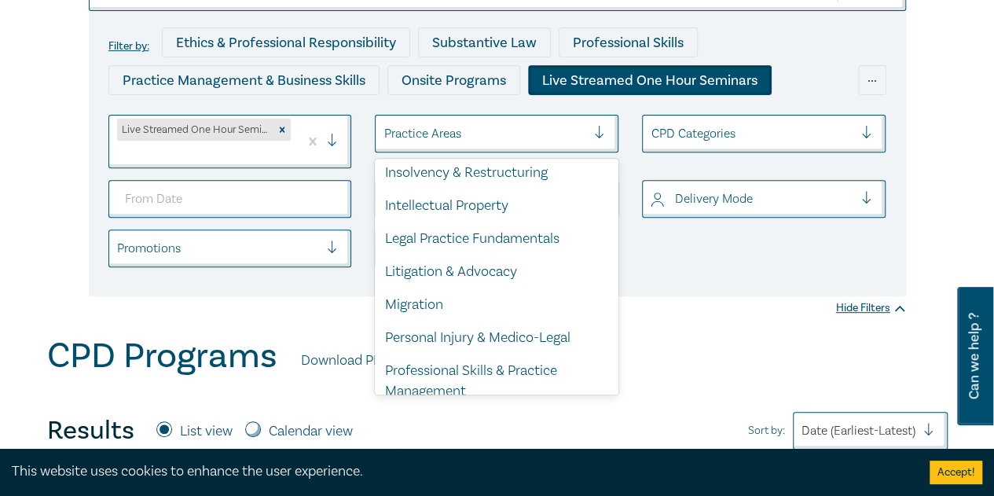 The image size is (994, 496). Describe the element at coordinates (803, 431) in the screenshot. I see `input: Sort by` at that location.